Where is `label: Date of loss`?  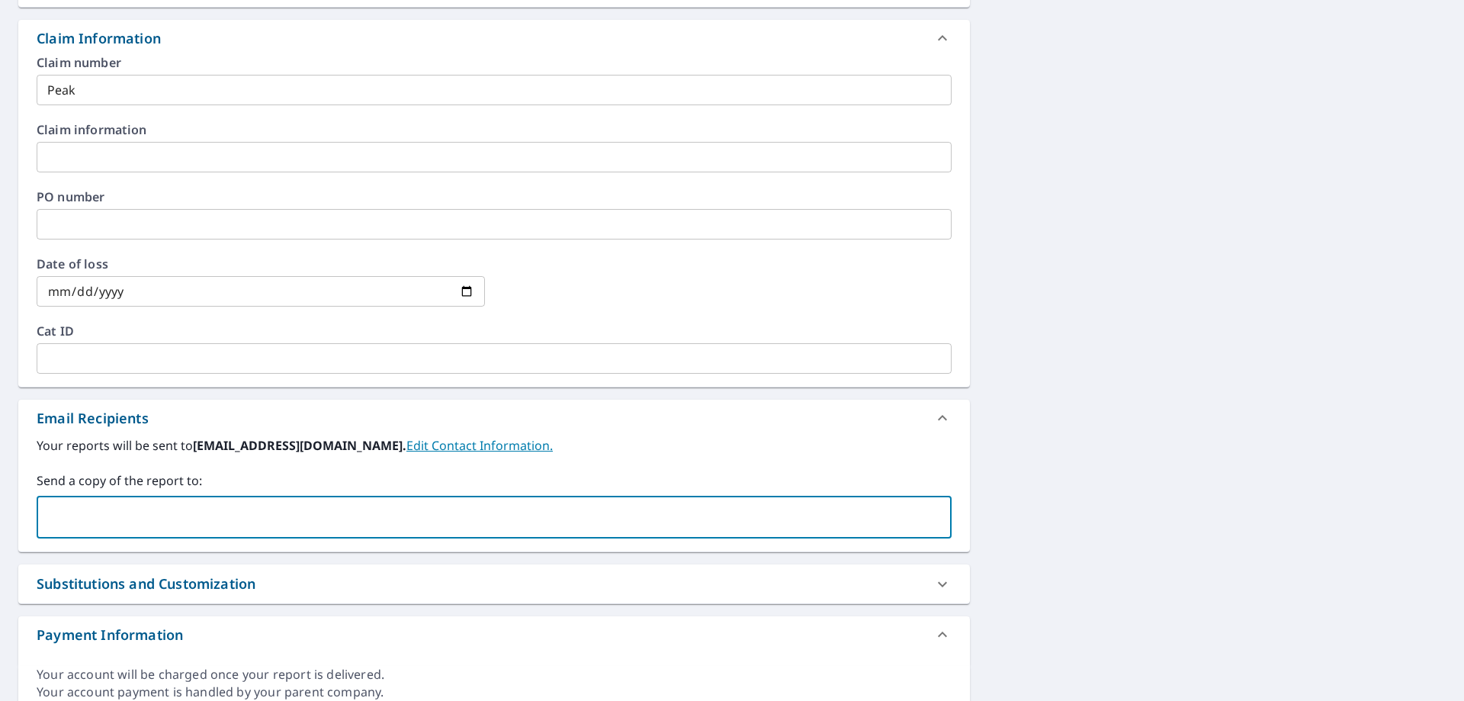
label: Date of loss is located at coordinates (261, 264).